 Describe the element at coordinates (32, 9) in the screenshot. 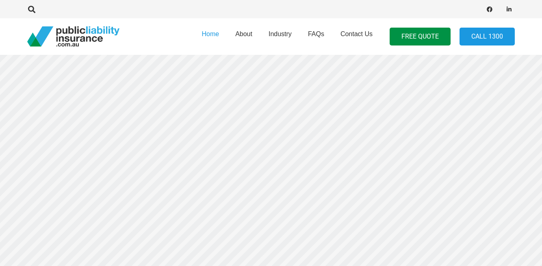

I see `a: Search` at that location.